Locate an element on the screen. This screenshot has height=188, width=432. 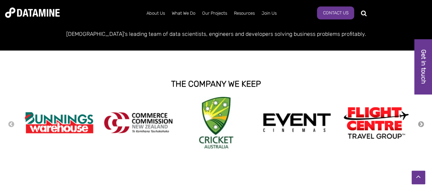
a: Contact Us is located at coordinates (335, 13).